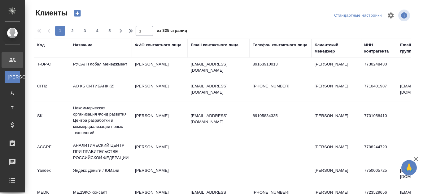  What do you see at coordinates (358, 15) in the screenshot?
I see `div: split button` at bounding box center [358, 15].